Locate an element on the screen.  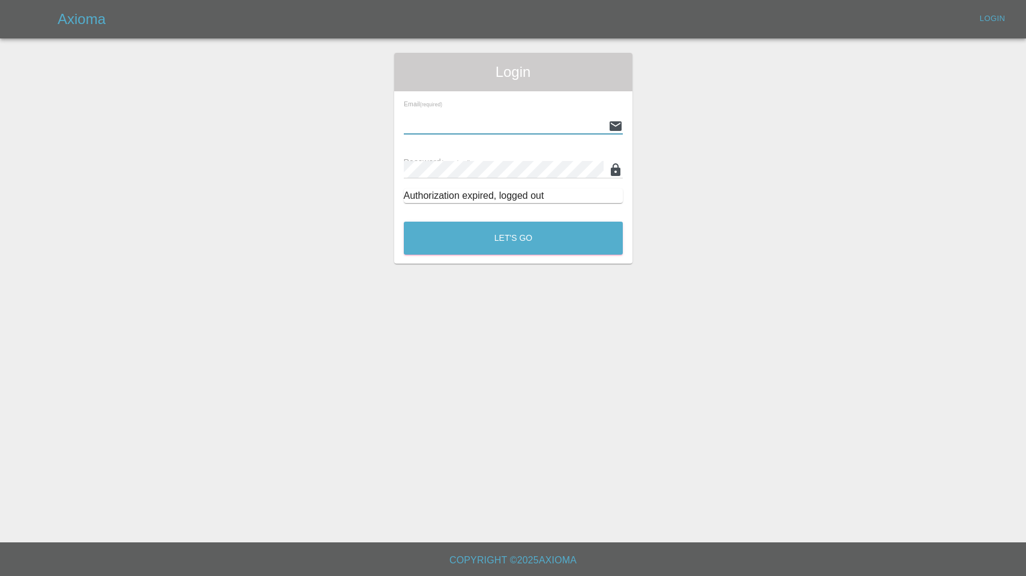
h5: Axioma is located at coordinates (82, 19).